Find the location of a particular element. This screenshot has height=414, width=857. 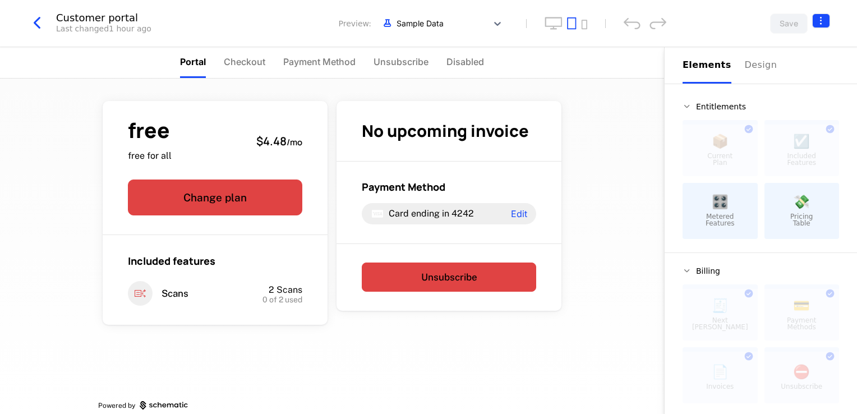

span: 4242 is located at coordinates (463, 213).